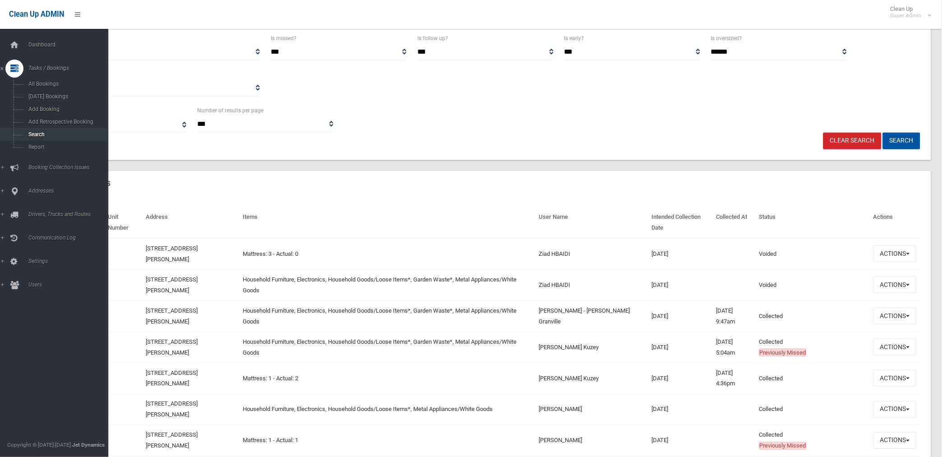  Describe the element at coordinates (852, 141) in the screenshot. I see `a: Clear Search` at that location.